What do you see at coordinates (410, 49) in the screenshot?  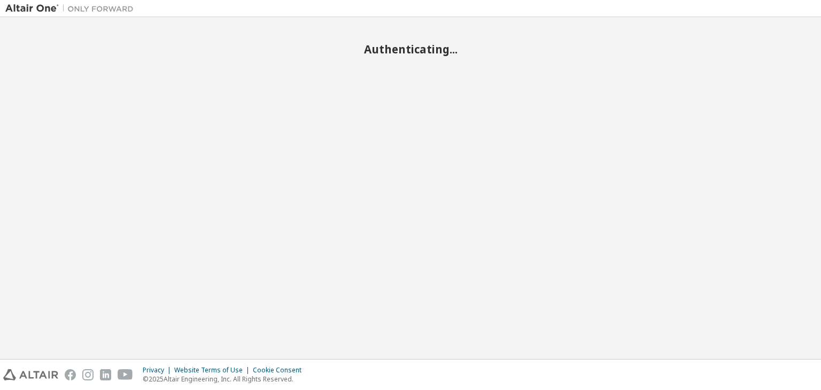 I see `h2: Authenticating...` at bounding box center [410, 49].